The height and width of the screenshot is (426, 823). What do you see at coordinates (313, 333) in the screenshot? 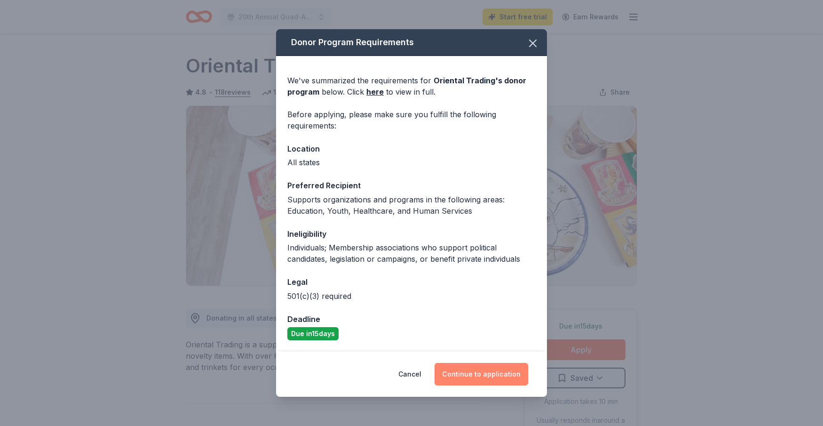
I see `div: Due in 15 days` at bounding box center [313, 333].